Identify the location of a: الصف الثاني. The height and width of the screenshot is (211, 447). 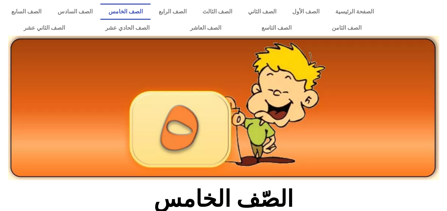
(262, 12).